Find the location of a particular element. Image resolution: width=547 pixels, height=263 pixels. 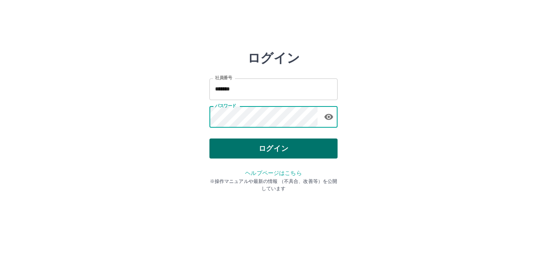

button: ログイン is located at coordinates (274, 149).